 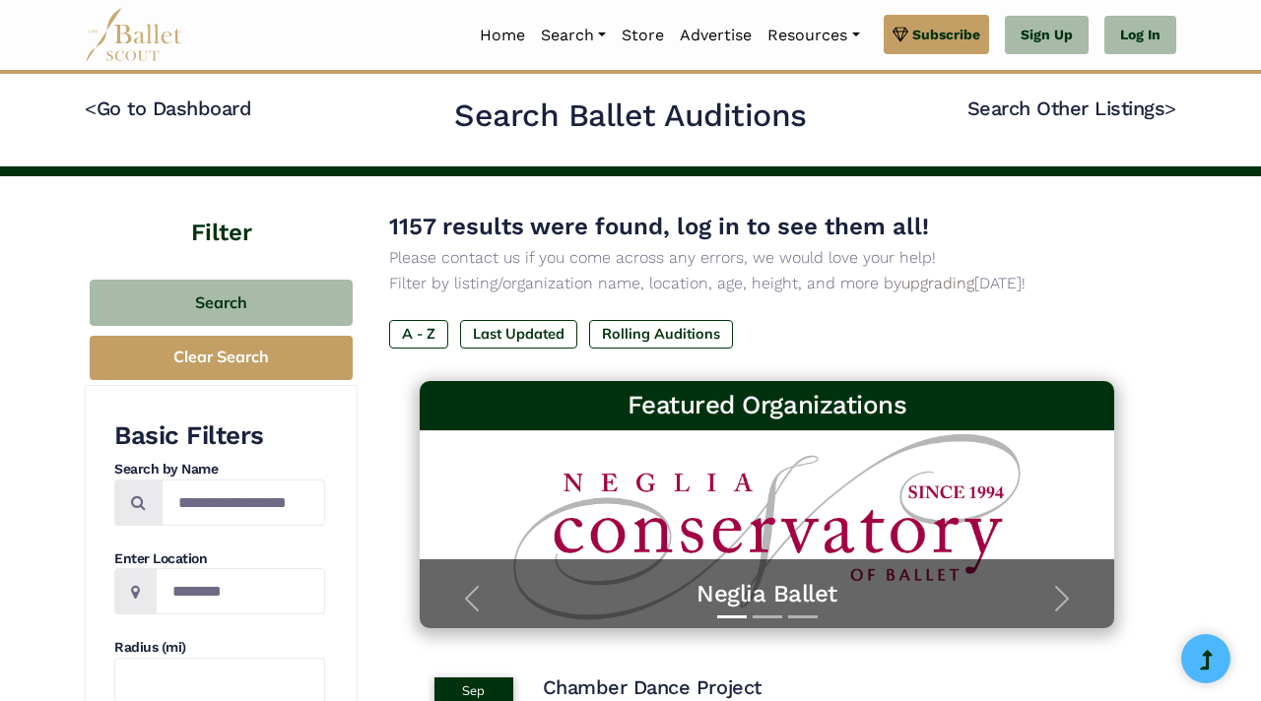 I want to click on h4: Search by Name, so click(x=220, y=470).